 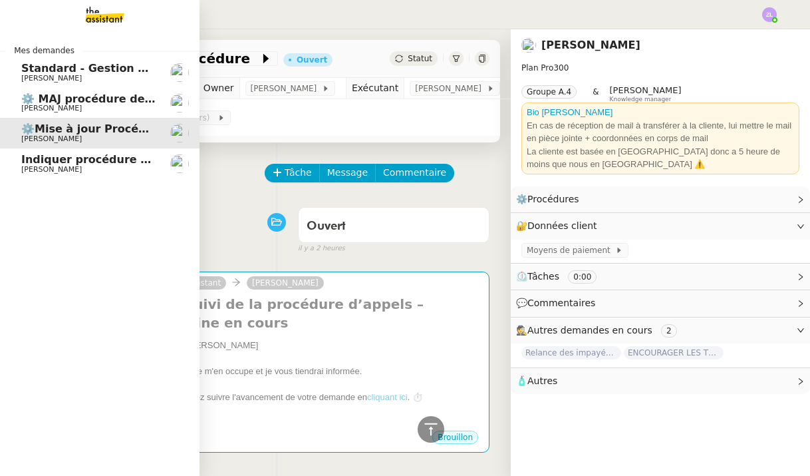 What do you see at coordinates (660, 132) in the screenshot?
I see `div: En cas de réception de mail à transférer à la cliente, lui mettre le mail en pièce jointe + coord...` at bounding box center [660, 132].